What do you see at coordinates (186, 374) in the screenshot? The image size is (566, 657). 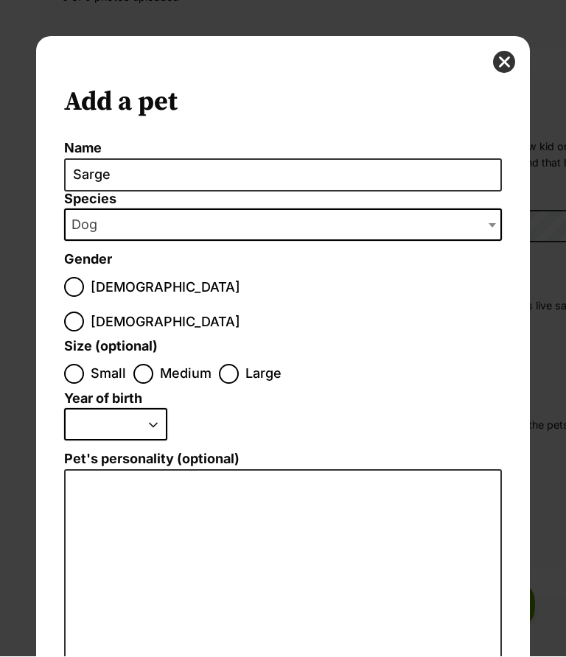 I see `span: Medium` at bounding box center [186, 374].